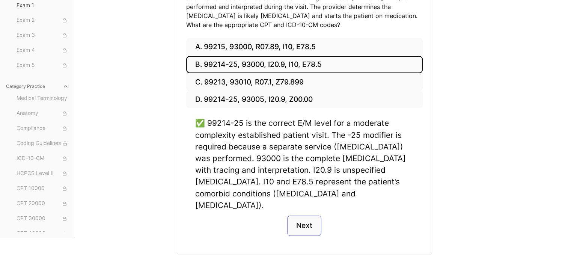 Image resolution: width=571 pixels, height=261 pixels. What do you see at coordinates (305, 82) in the screenshot?
I see `button: C. 99213, 93010, R07.1, Z79.899` at bounding box center [305, 82].